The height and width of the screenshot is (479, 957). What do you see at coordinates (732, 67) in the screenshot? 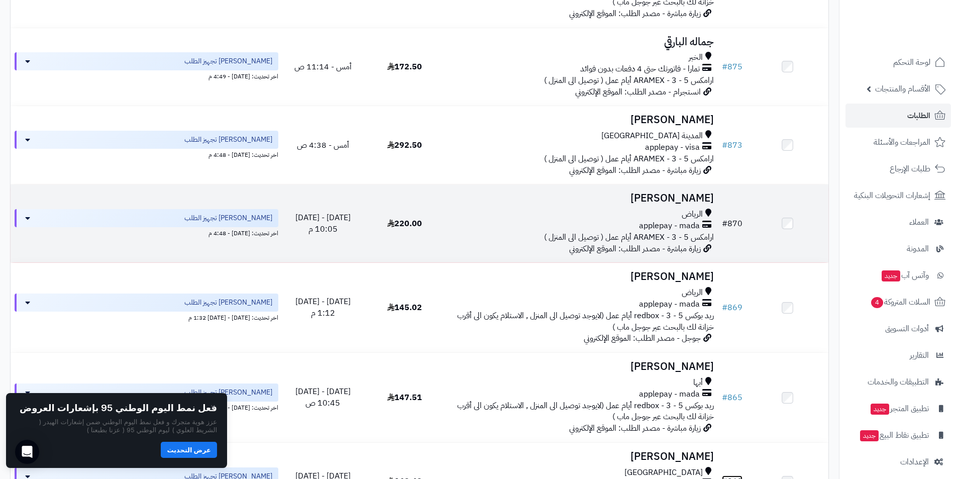
I see `a: #875` at bounding box center [732, 67].